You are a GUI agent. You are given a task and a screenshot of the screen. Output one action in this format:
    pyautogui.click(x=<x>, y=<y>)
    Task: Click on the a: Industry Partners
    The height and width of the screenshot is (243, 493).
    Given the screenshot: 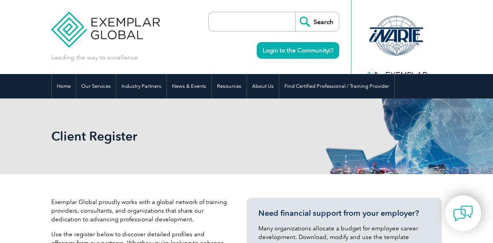 What is the action you would take?
    pyautogui.click(x=141, y=86)
    